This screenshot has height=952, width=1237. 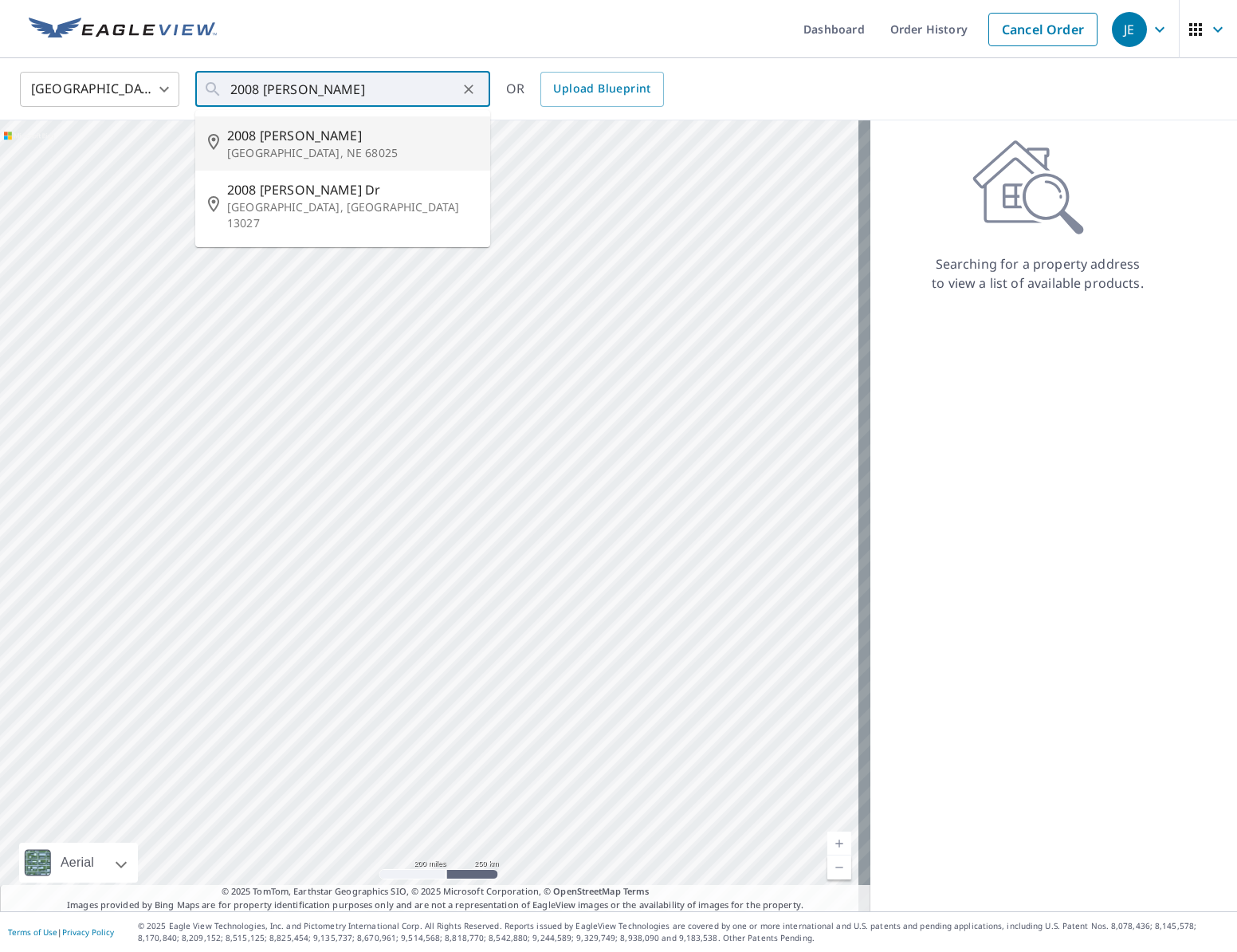 I want to click on img: EV Logo, so click(x=123, y=29).